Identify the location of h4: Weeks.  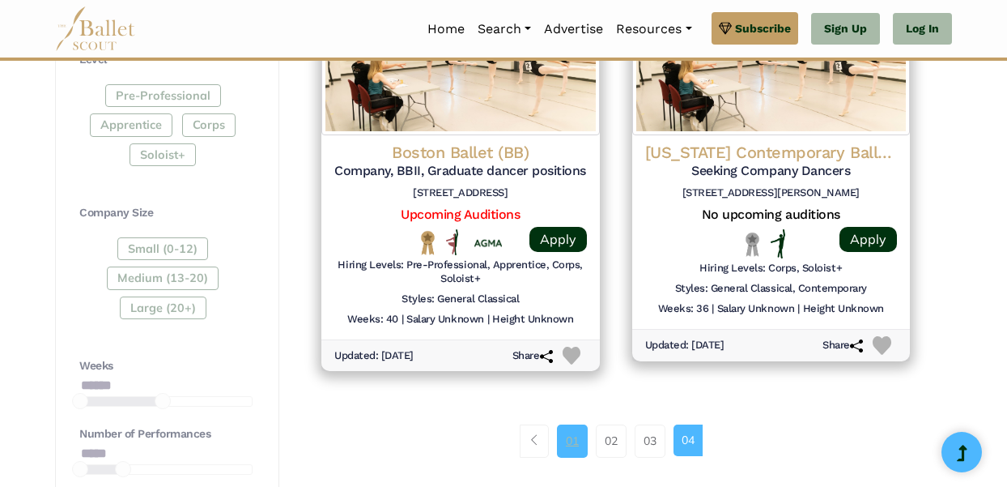
(166, 366).